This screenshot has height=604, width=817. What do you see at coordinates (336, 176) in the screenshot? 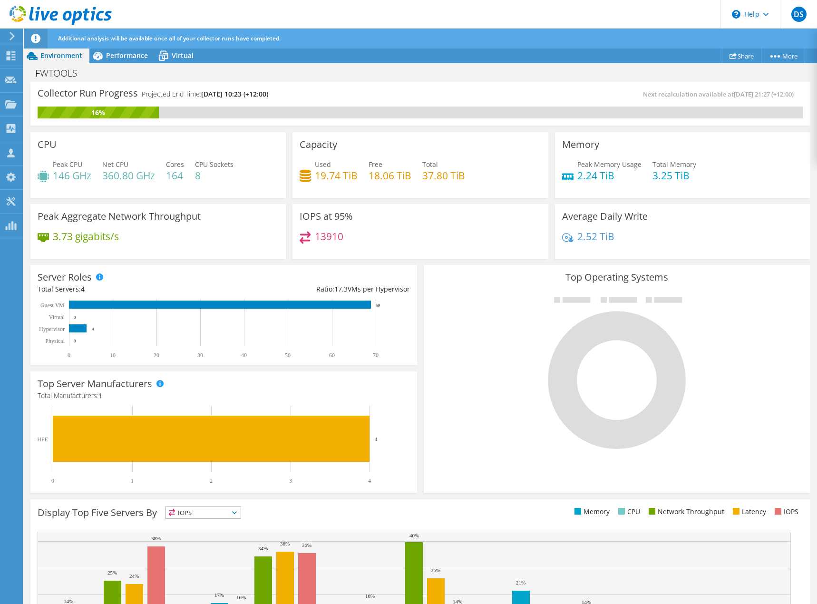
I see `h4: 19.74 TiB` at bounding box center [336, 176].